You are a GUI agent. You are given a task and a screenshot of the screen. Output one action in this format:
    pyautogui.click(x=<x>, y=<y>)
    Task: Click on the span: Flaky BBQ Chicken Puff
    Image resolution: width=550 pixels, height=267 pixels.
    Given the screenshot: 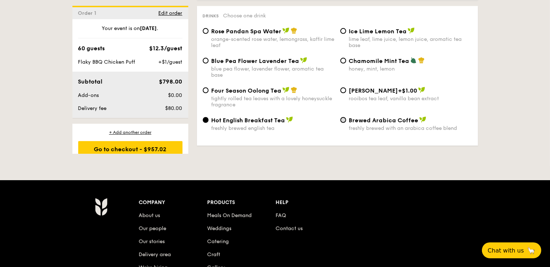 What is the action you would take?
    pyautogui.click(x=107, y=62)
    